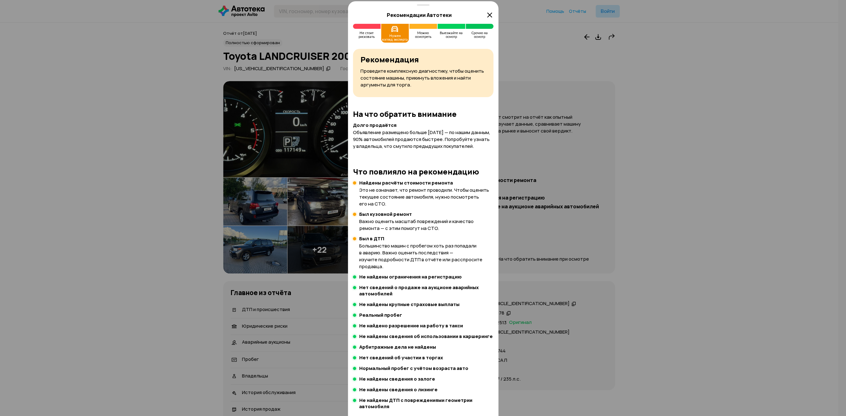  What do you see at coordinates (423, 78) in the screenshot?
I see `p: Проведите комплексную диагностику, чтобы оценить состояние машины, прикинуть вложения и найти арг...` at bounding box center [423, 78].